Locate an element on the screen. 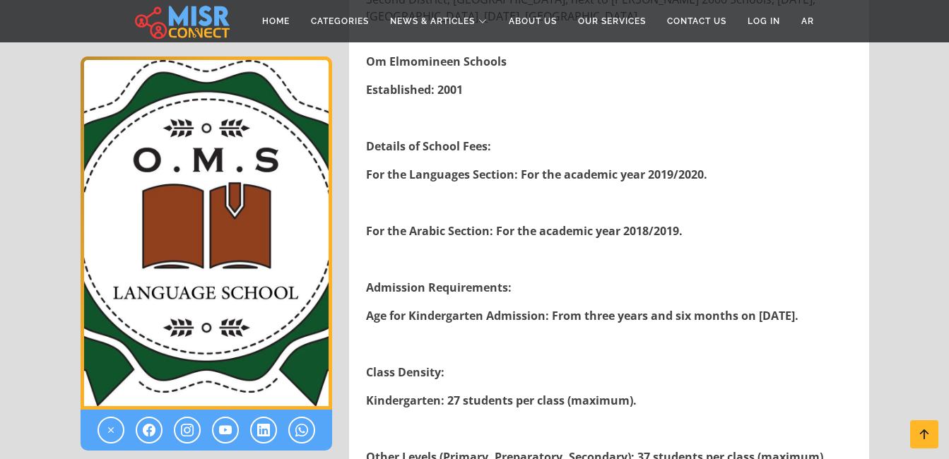  a: AR is located at coordinates (808, 21).